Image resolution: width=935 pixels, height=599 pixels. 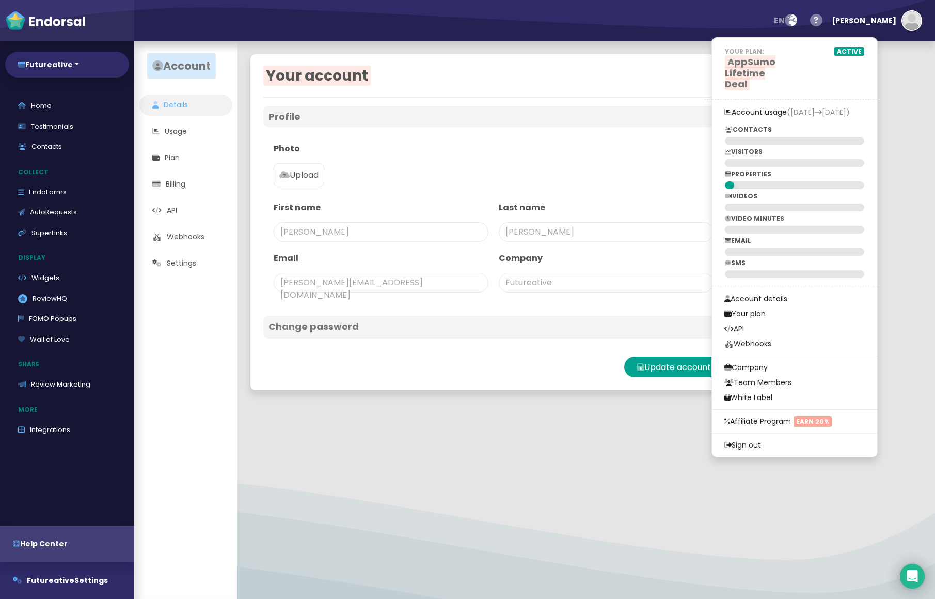 I want to click on p: Upload, so click(x=299, y=175).